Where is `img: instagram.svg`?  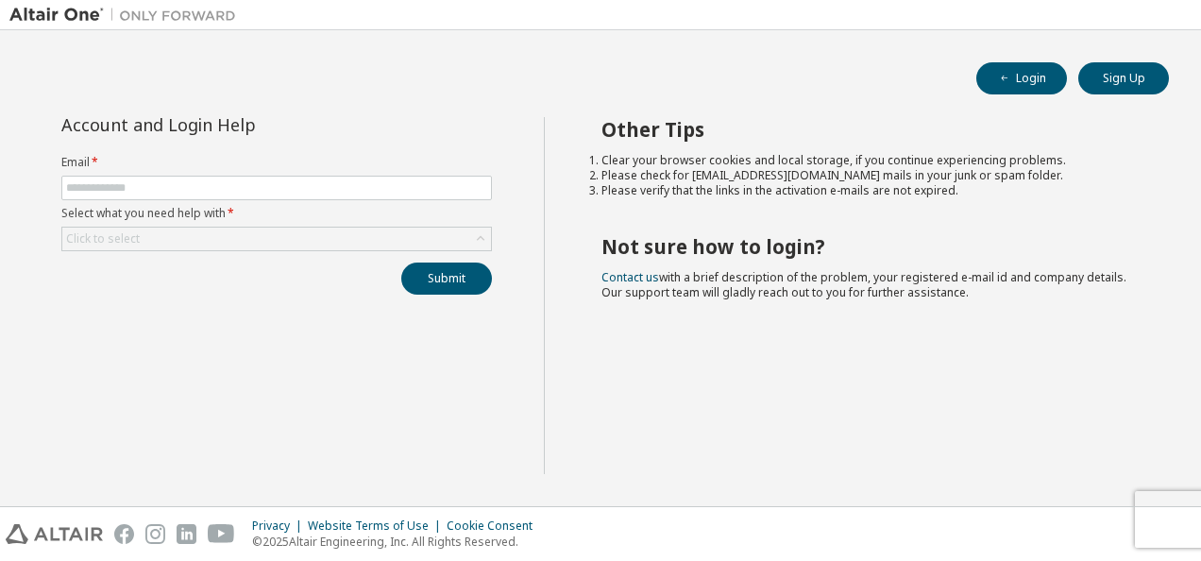 img: instagram.svg is located at coordinates (155, 533).